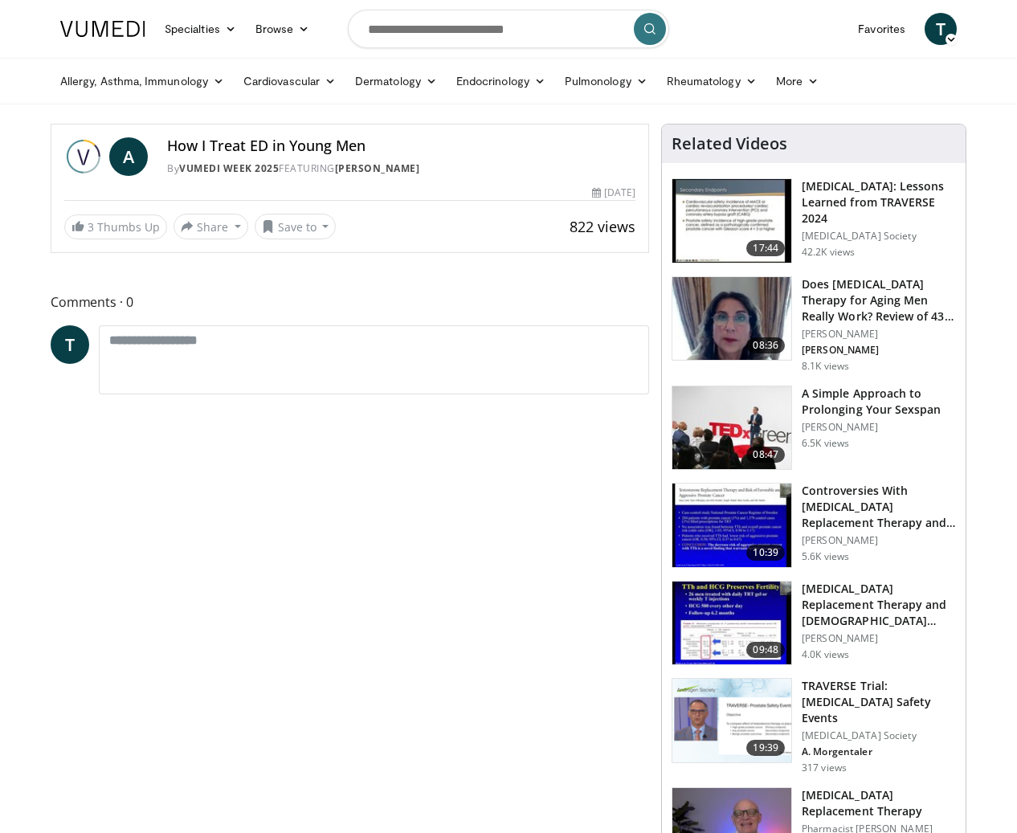  Describe the element at coordinates (765, 345) in the screenshot. I see `span: 08:36` at that location.